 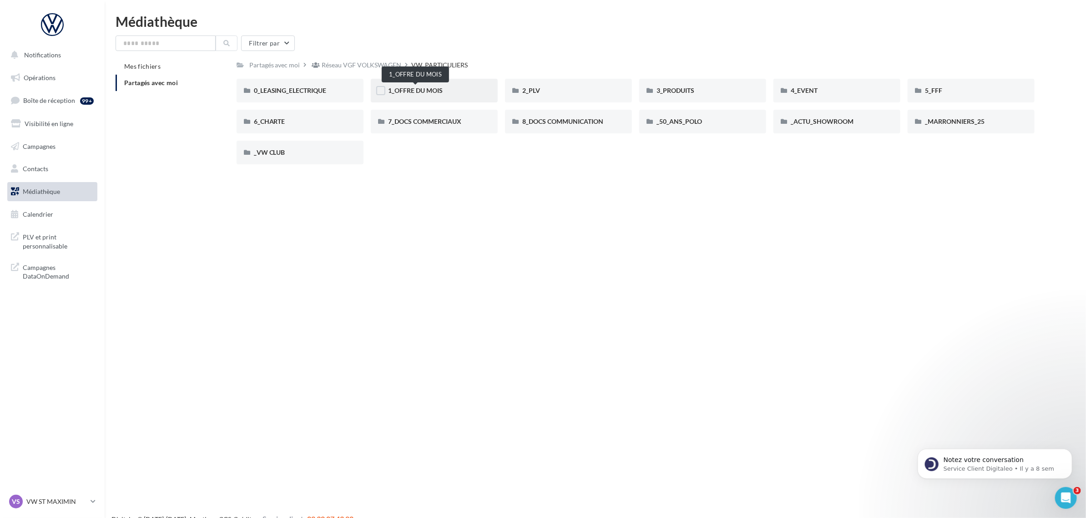 What do you see at coordinates (822, 121) in the screenshot?
I see `span: _ACTU_SHOWROOM` at bounding box center [822, 121].